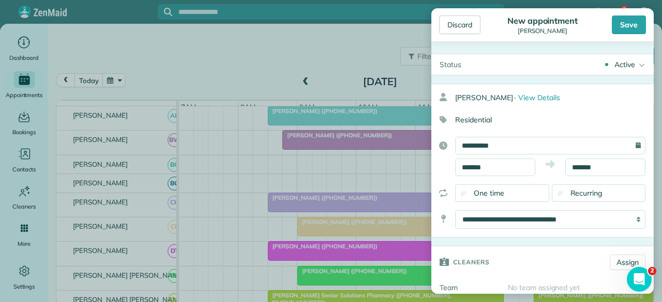 This screenshot has height=302, width=662. Describe the element at coordinates (542, 21) in the screenshot. I see `div: New appointment` at that location.